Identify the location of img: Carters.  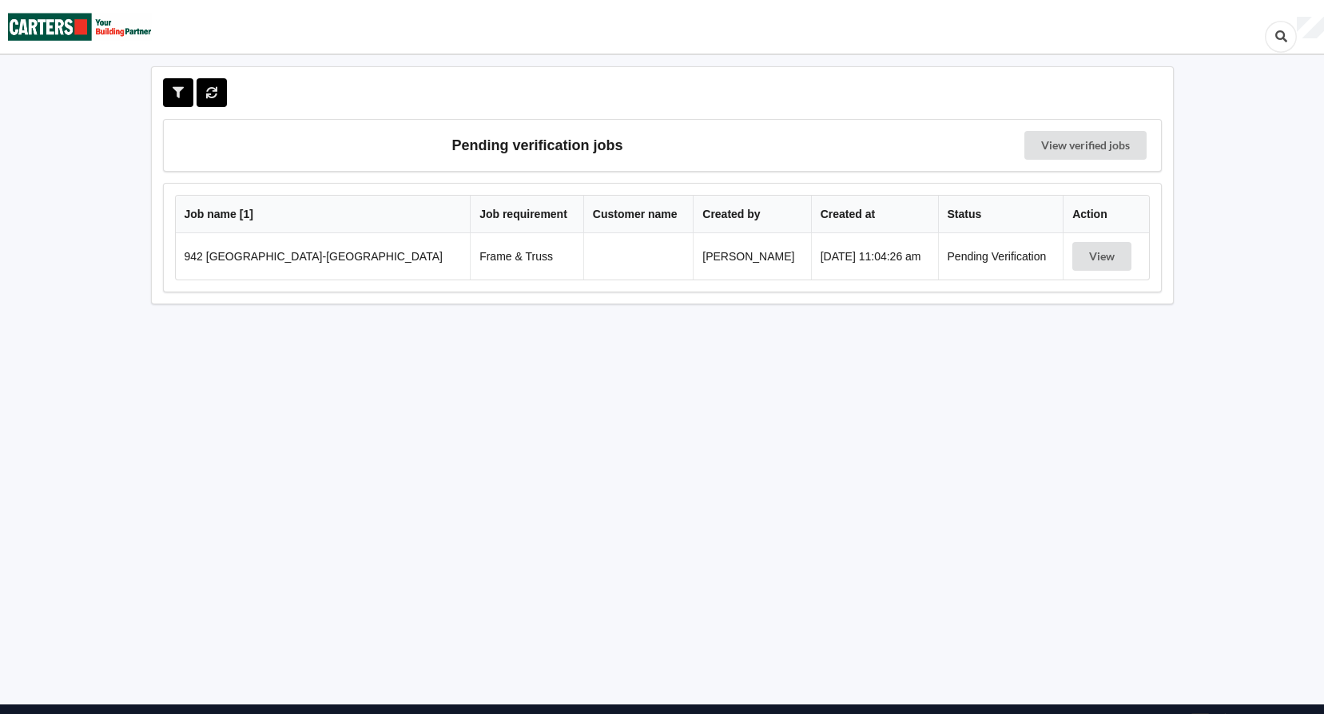
(80, 26).